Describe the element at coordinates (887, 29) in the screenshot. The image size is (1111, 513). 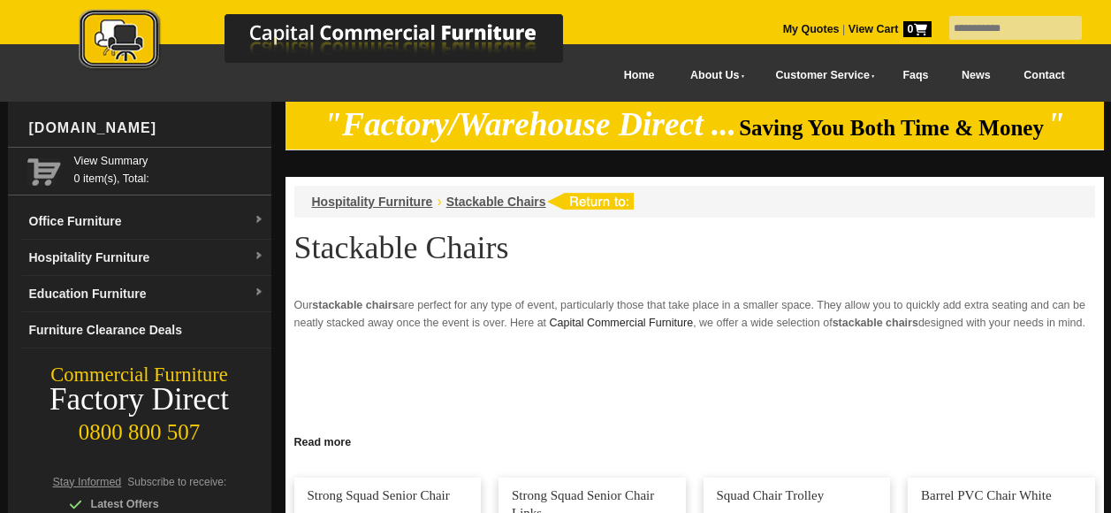
I see `a: View Cart0` at that location.